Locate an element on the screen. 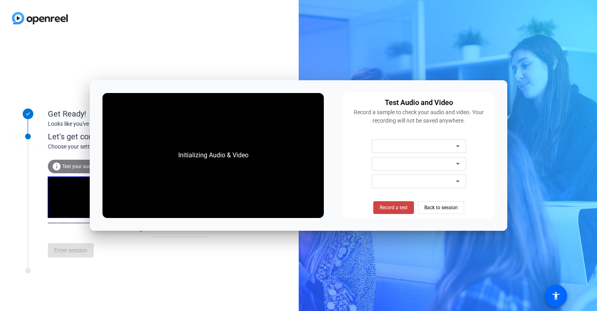  div: Initializing Audio & Video is located at coordinates (213, 155).